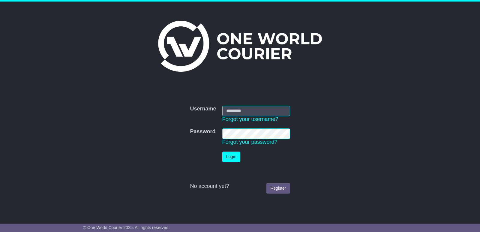 The image size is (480, 232). I want to click on img: One World, so click(240, 46).